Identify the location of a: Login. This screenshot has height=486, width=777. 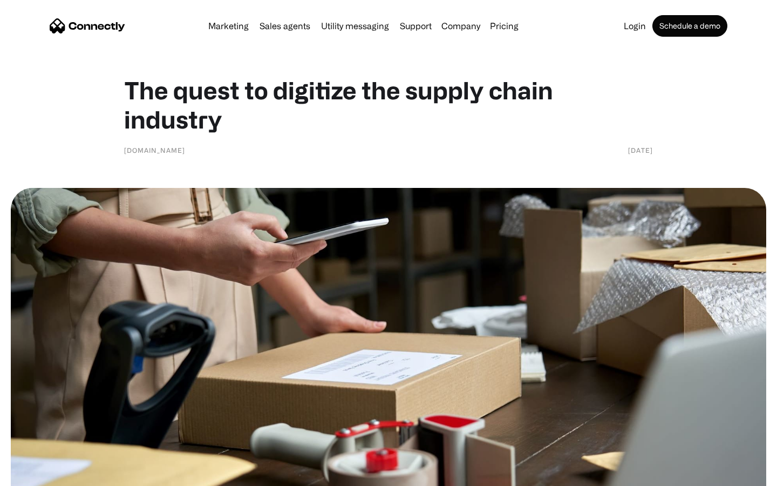
(635, 26).